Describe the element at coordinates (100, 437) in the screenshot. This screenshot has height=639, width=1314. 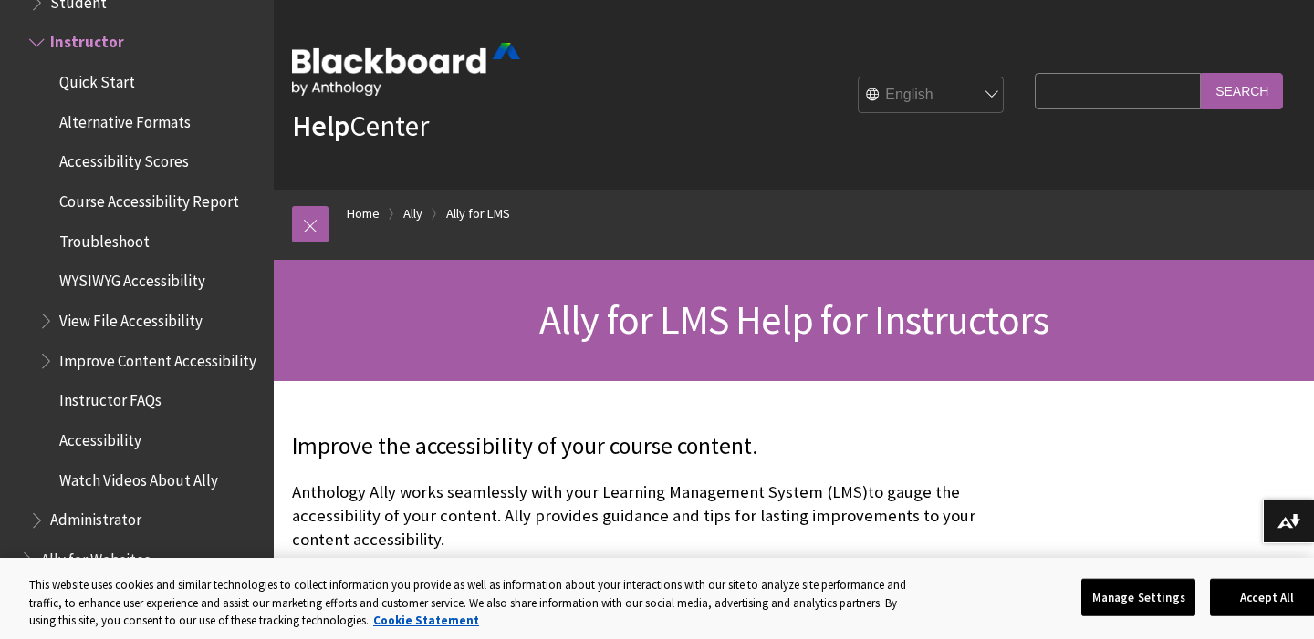
I see `span: Accessibility` at that location.